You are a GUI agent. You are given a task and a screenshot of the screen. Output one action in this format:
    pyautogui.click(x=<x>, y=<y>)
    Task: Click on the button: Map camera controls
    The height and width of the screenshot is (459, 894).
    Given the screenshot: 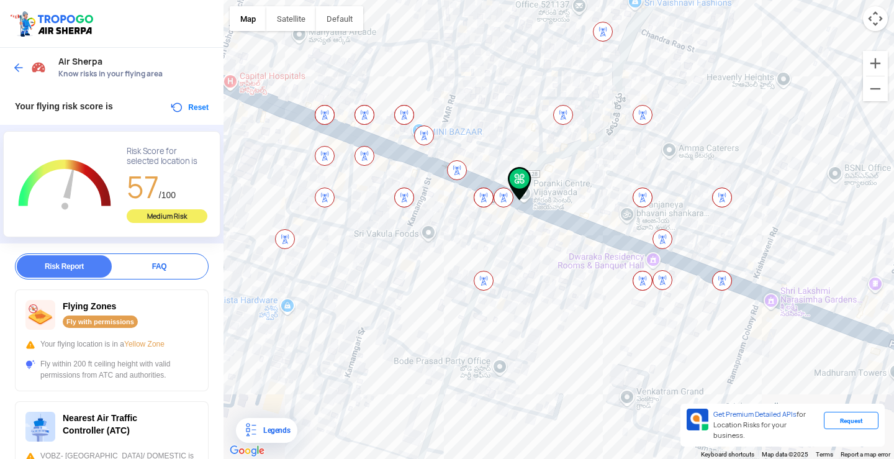 What is the action you would take?
    pyautogui.click(x=875, y=19)
    